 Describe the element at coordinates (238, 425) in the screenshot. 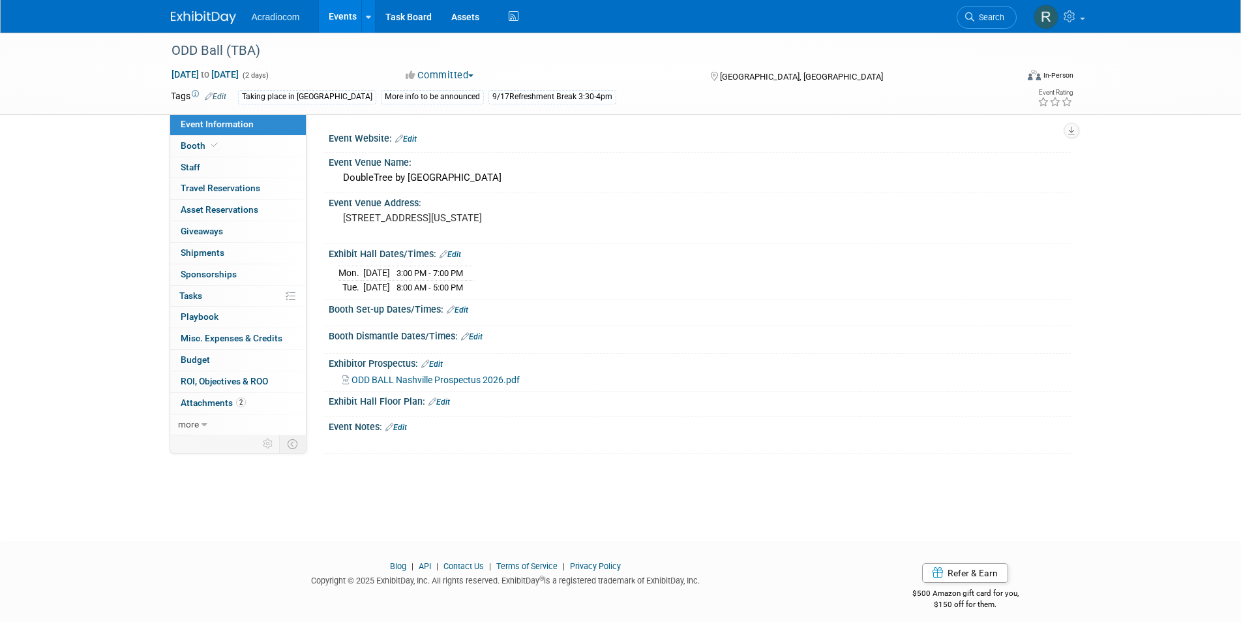

I see `a: more` at that location.